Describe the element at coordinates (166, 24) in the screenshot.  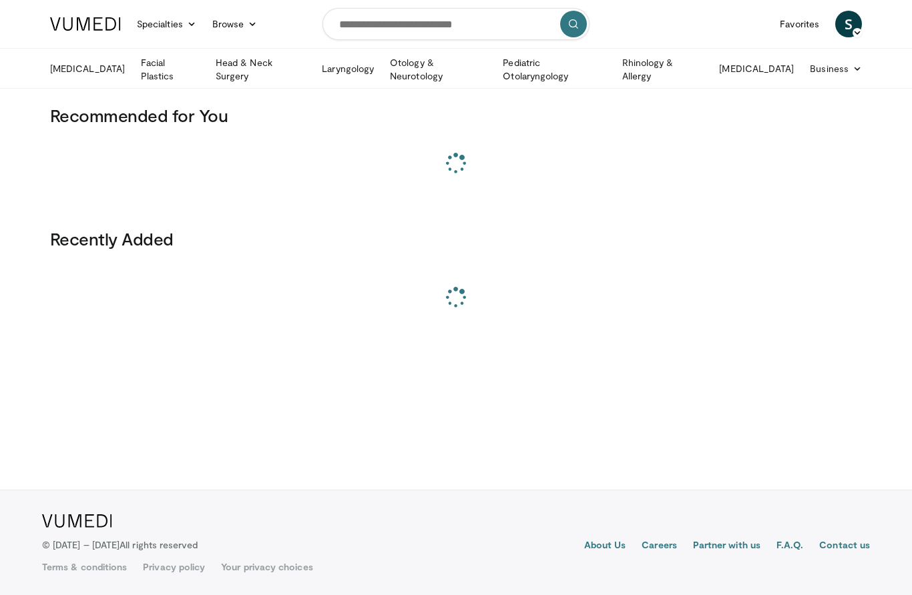
I see `a: Specialties` at that location.